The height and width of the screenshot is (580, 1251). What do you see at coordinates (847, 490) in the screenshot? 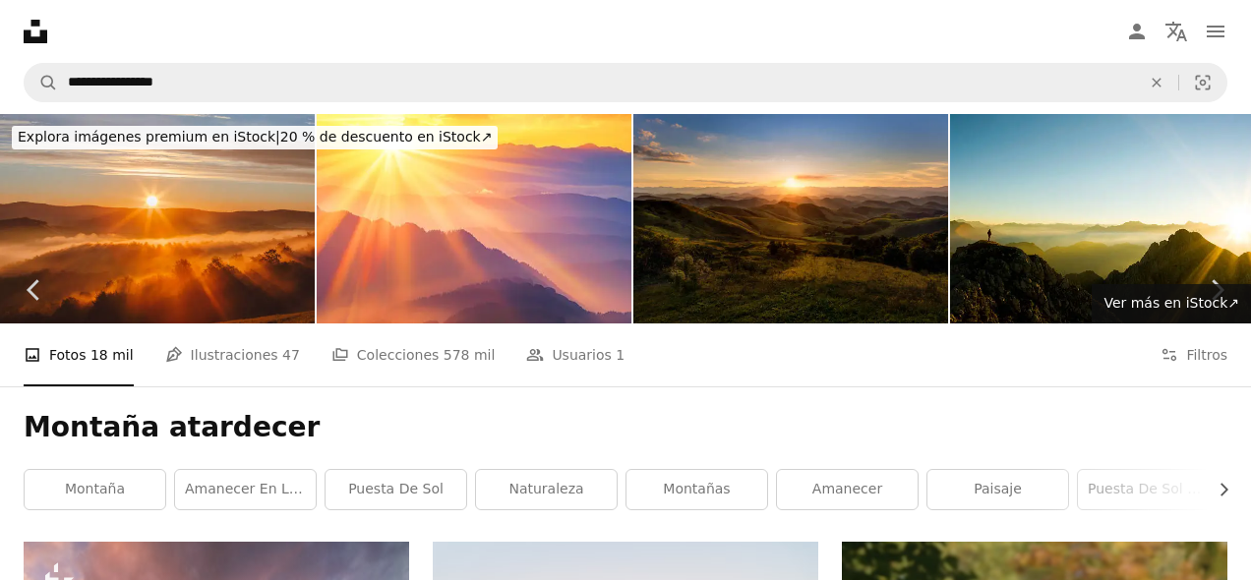
I see `a: amanecer` at bounding box center [847, 490].